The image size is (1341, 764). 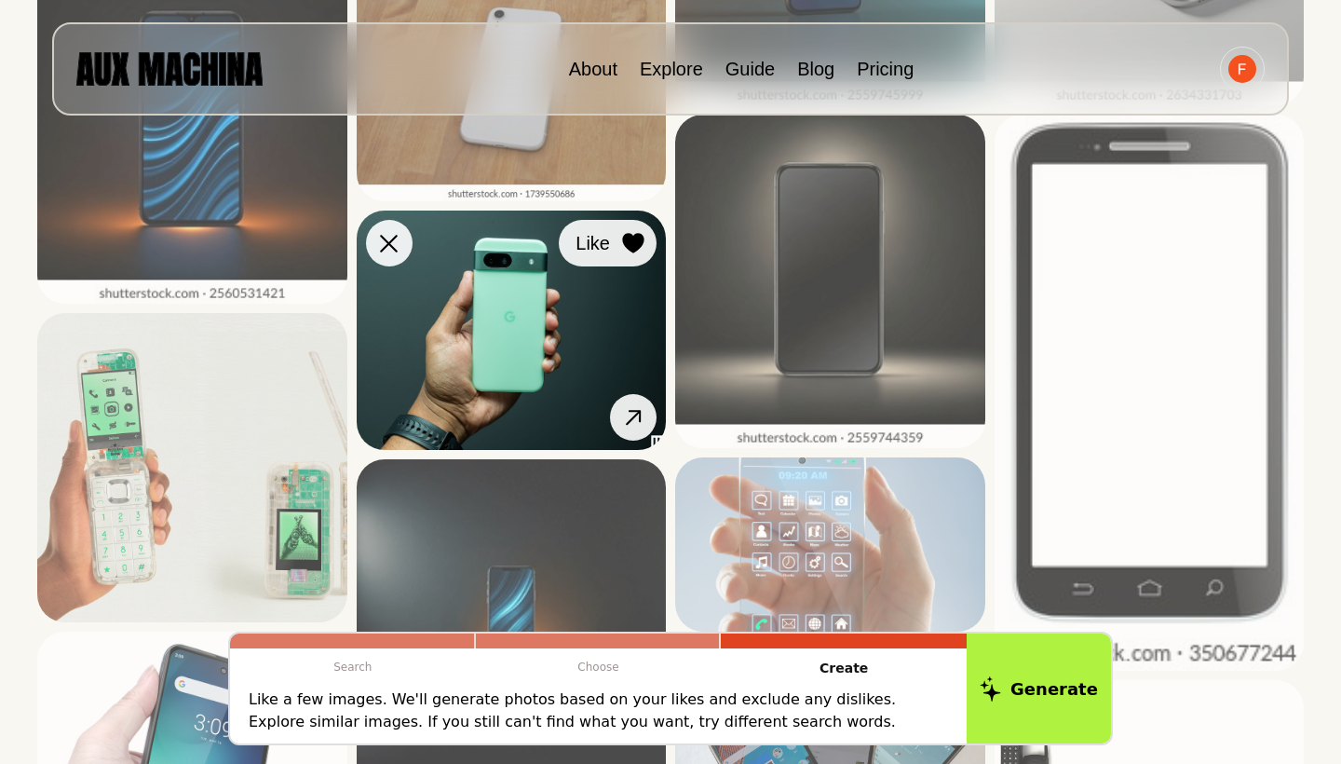 What do you see at coordinates (672, 69) in the screenshot?
I see `a: Explore` at bounding box center [672, 69].